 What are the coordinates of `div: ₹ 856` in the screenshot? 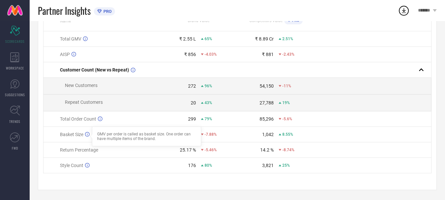 It's located at (190, 54).